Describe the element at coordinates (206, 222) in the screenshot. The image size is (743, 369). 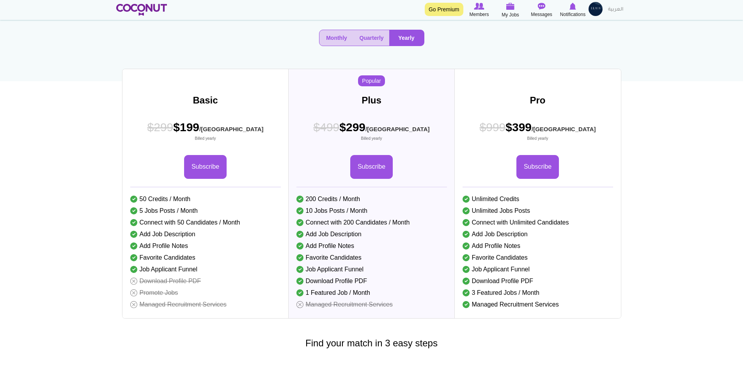
I see `li: Connect with 50 Candidates / Month` at that location.